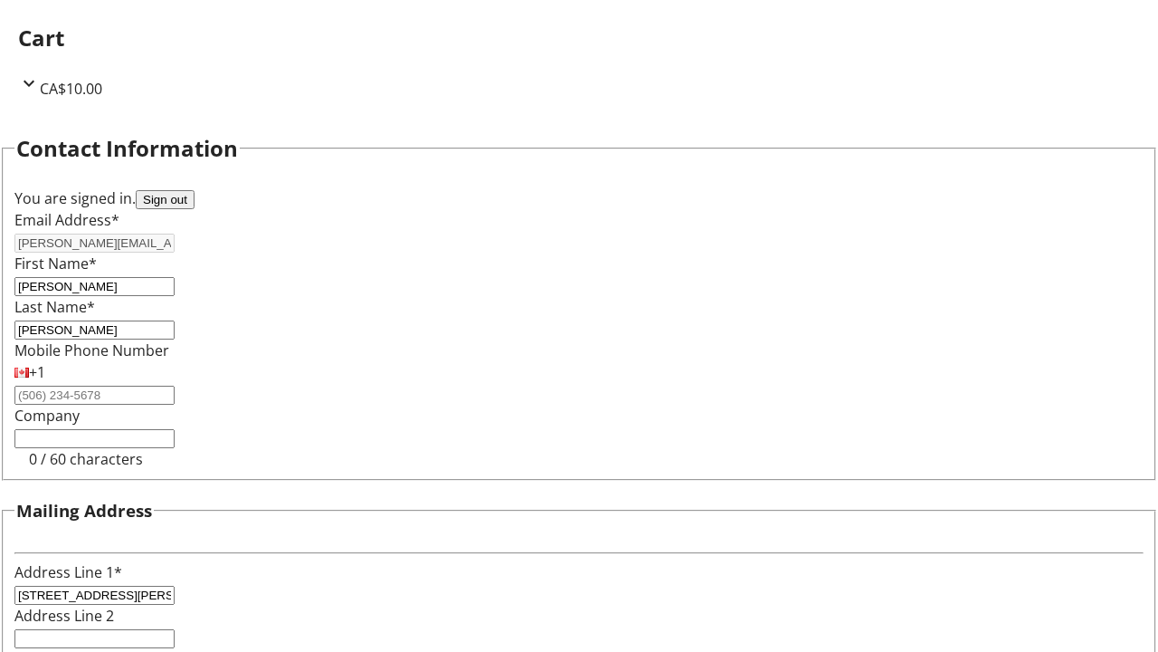  What do you see at coordinates (68, 572) in the screenshot?
I see `label: Address Line 1*` at bounding box center [68, 572].